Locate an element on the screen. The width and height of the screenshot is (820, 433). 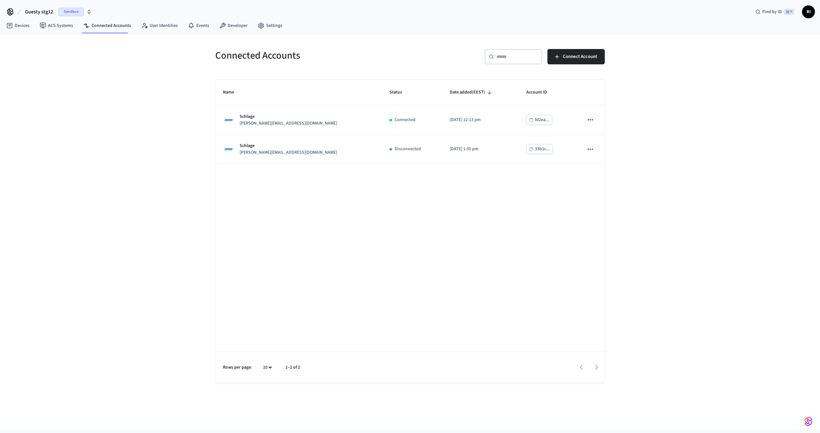
a: Connected Accounts is located at coordinates (107, 26).